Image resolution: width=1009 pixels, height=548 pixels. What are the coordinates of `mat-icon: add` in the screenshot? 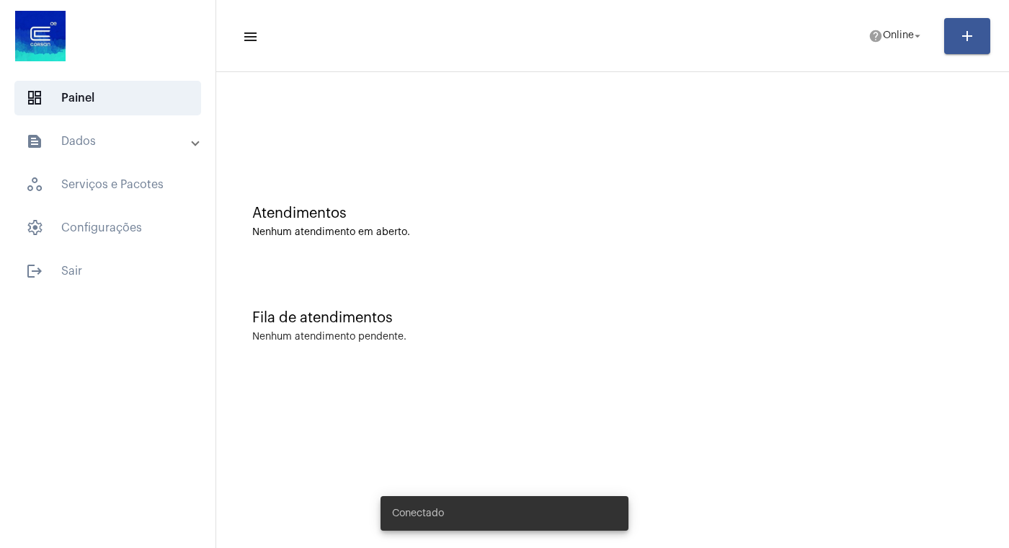 It's located at (968, 36).